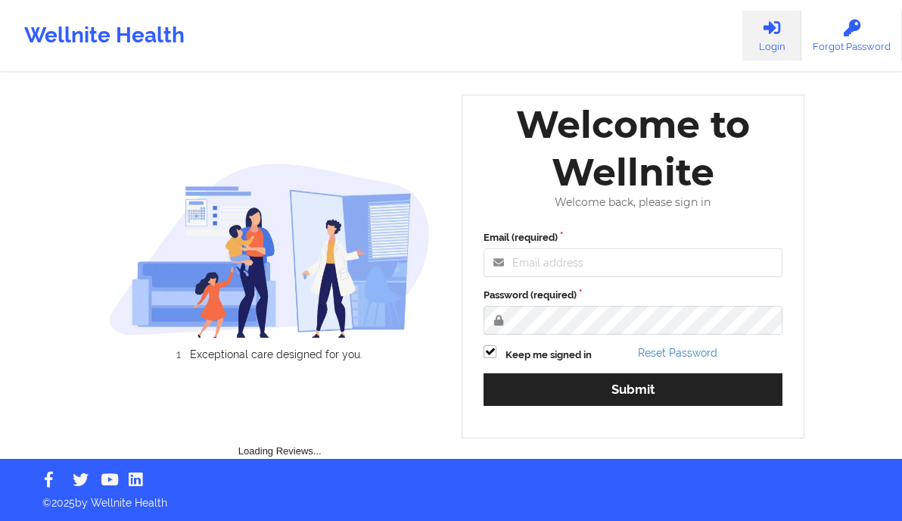  I want to click on button: Submit, so click(633, 389).